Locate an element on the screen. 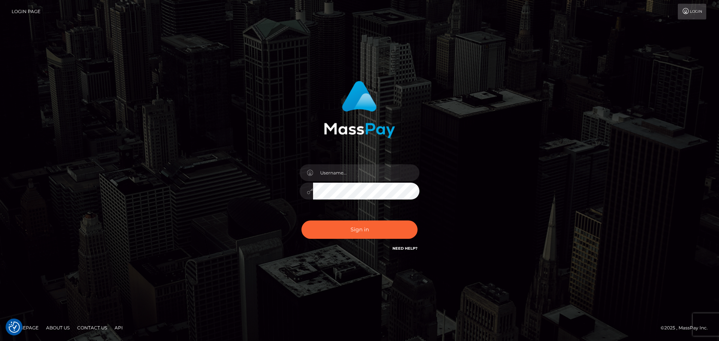 This screenshot has height=341, width=719. a: API is located at coordinates (119, 328).